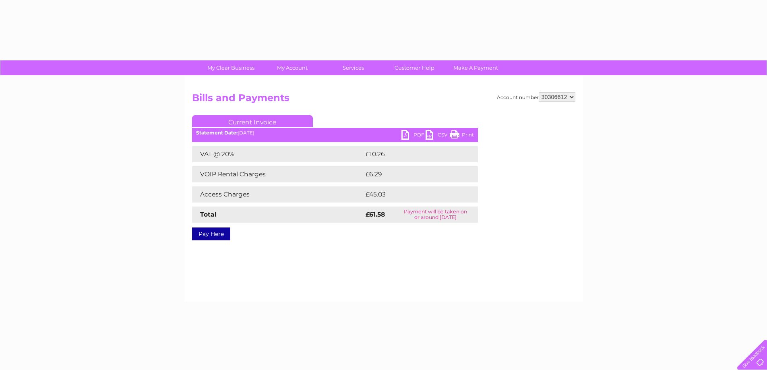 Image resolution: width=767 pixels, height=370 pixels. Describe the element at coordinates (414, 136) in the screenshot. I see `a: PDF` at that location.